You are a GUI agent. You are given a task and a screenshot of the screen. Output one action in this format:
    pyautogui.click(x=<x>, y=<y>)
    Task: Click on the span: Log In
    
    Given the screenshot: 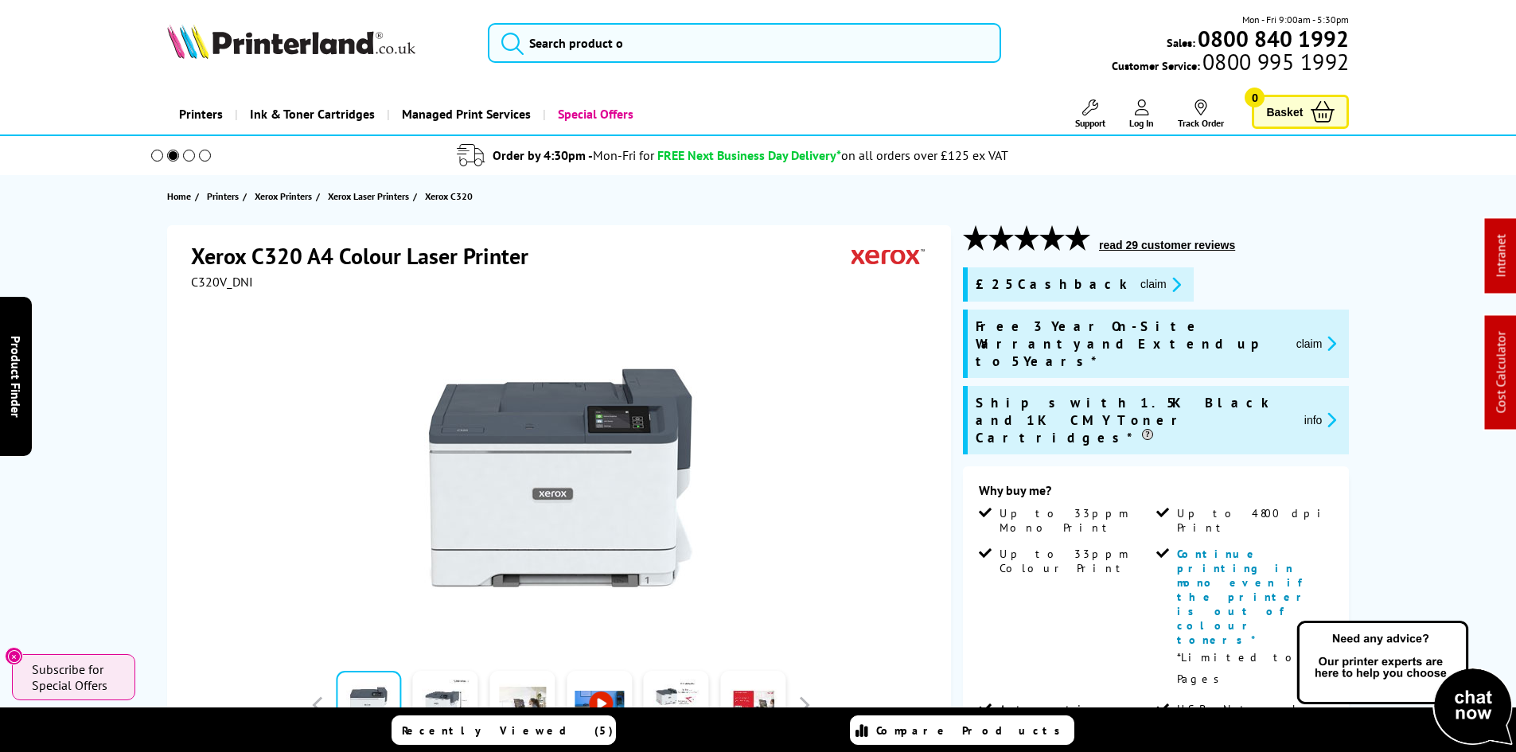 What is the action you would take?
    pyautogui.click(x=1141, y=123)
    